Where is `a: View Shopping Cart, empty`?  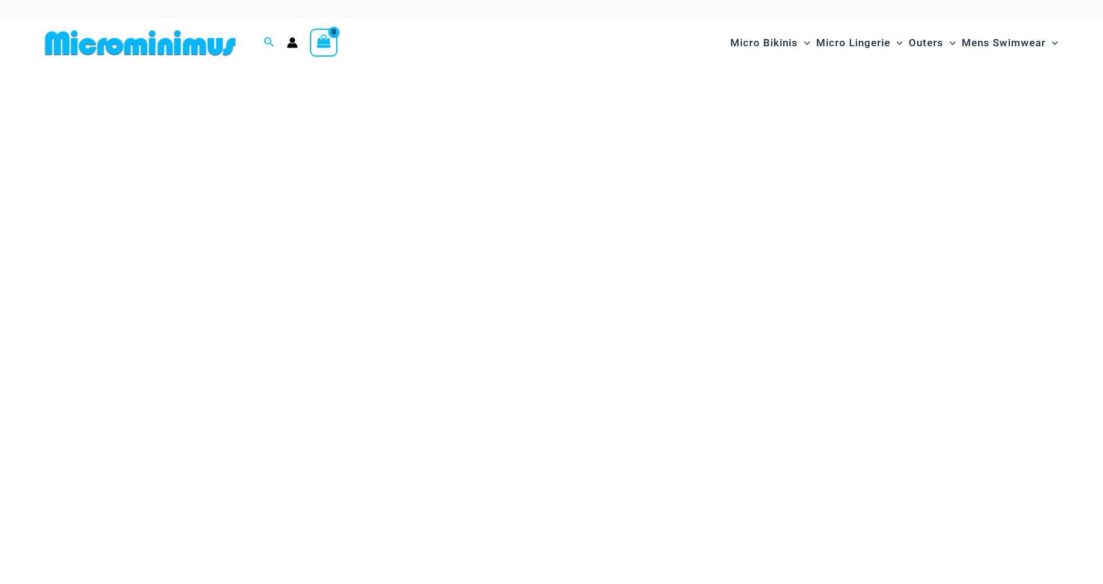
a: View Shopping Cart, empty is located at coordinates (324, 43).